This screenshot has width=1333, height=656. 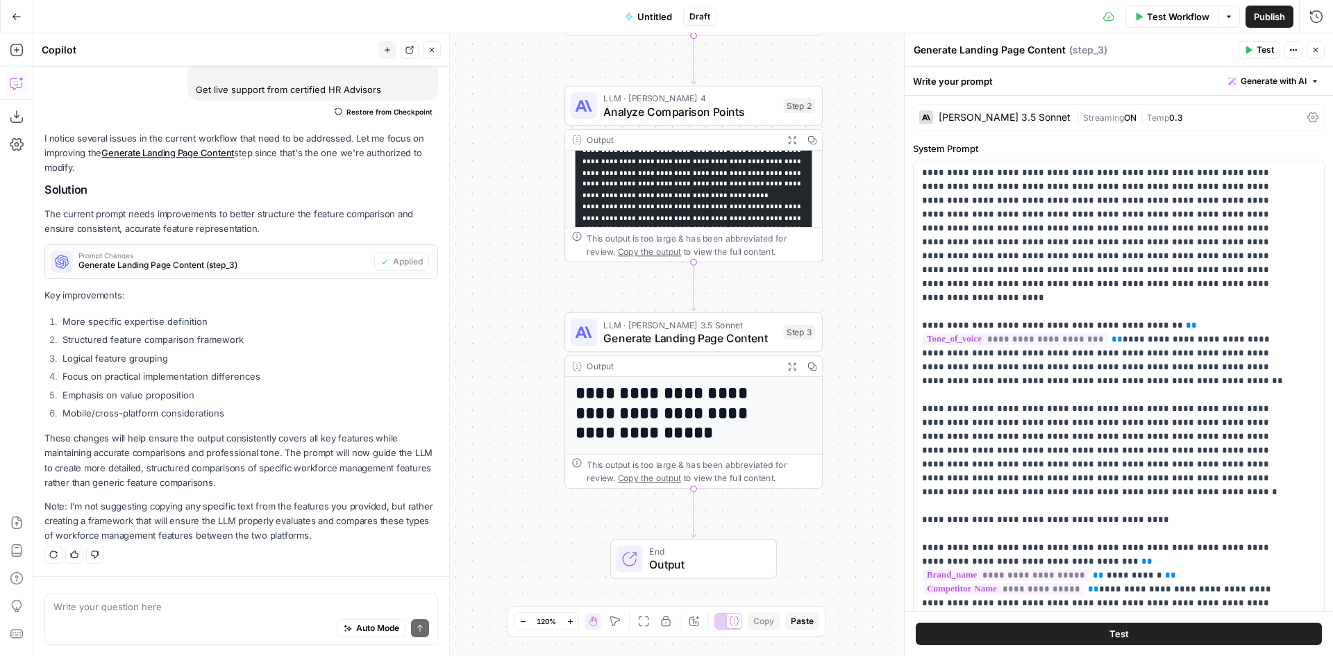 I want to click on li: Mobile/cross-platform considerations, so click(x=249, y=413).